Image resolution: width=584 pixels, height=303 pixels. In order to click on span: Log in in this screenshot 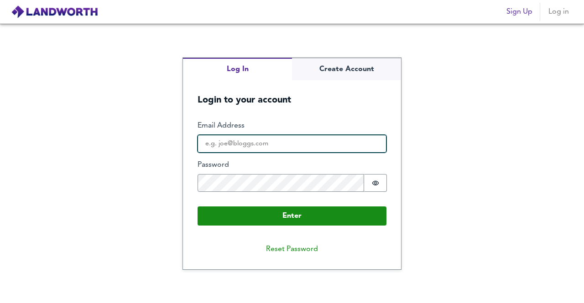, I will do `click(558, 12)`.